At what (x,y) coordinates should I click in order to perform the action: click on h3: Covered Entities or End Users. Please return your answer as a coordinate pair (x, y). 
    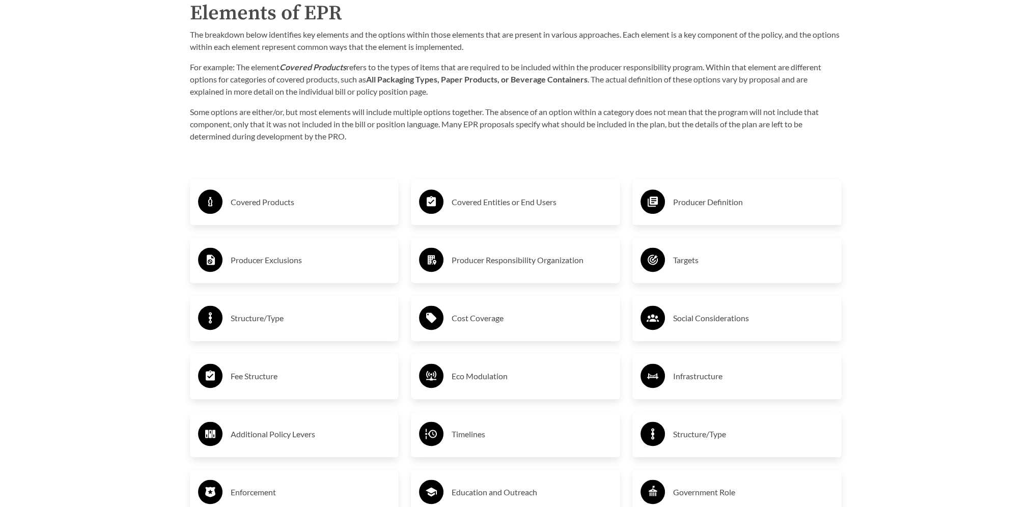
    Looking at the image, I should click on (532, 202).